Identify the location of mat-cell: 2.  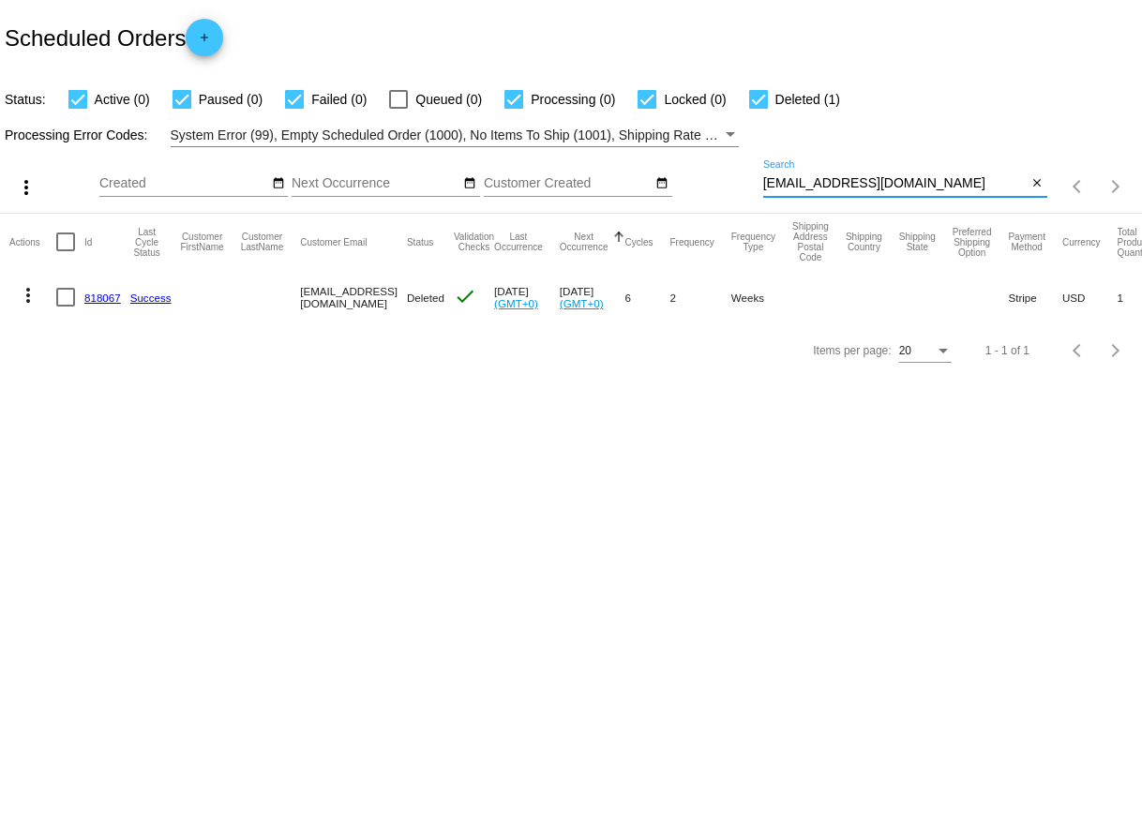
(700, 297).